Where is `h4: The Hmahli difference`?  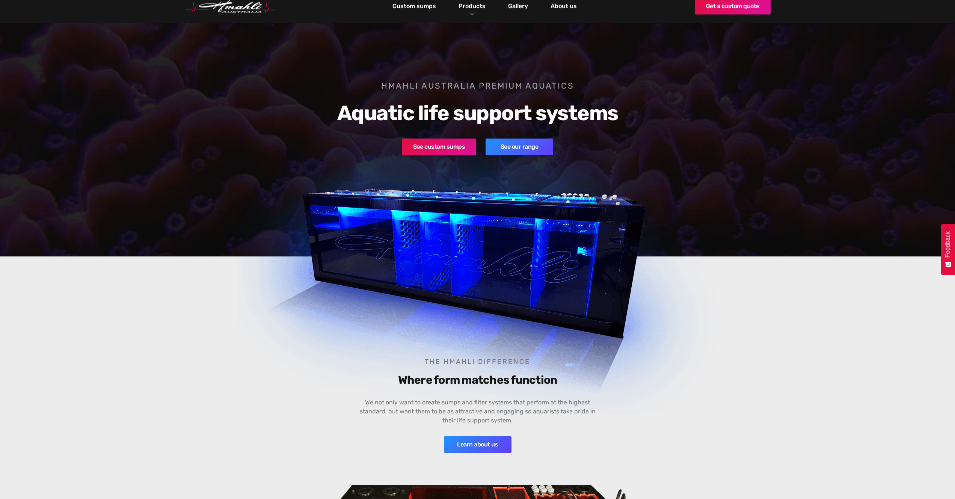
h4: The Hmahli difference is located at coordinates (478, 362).